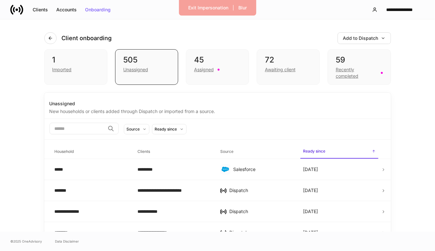 The height and width of the screenshot is (251, 435). Describe the element at coordinates (227, 151) in the screenshot. I see `h6: Source` at that location.